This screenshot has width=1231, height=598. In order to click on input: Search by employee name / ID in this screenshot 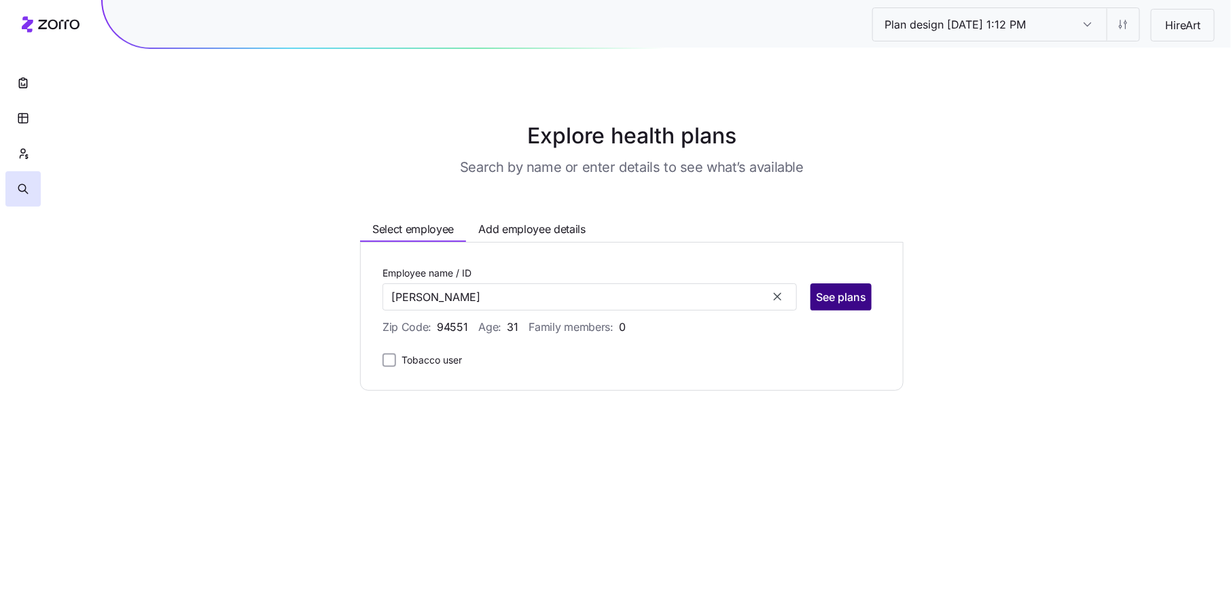, I will do `click(590, 297)`.